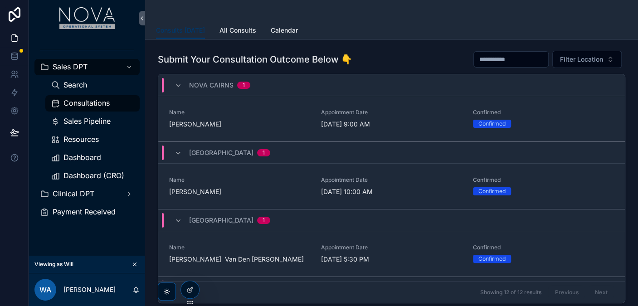  Describe the element at coordinates (93, 176) in the screenshot. I see `a: Dashboard (CRO)` at that location.